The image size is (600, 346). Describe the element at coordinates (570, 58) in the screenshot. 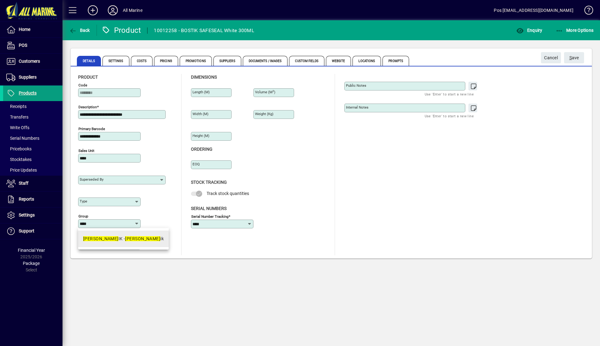

I see `span: S` at that location.